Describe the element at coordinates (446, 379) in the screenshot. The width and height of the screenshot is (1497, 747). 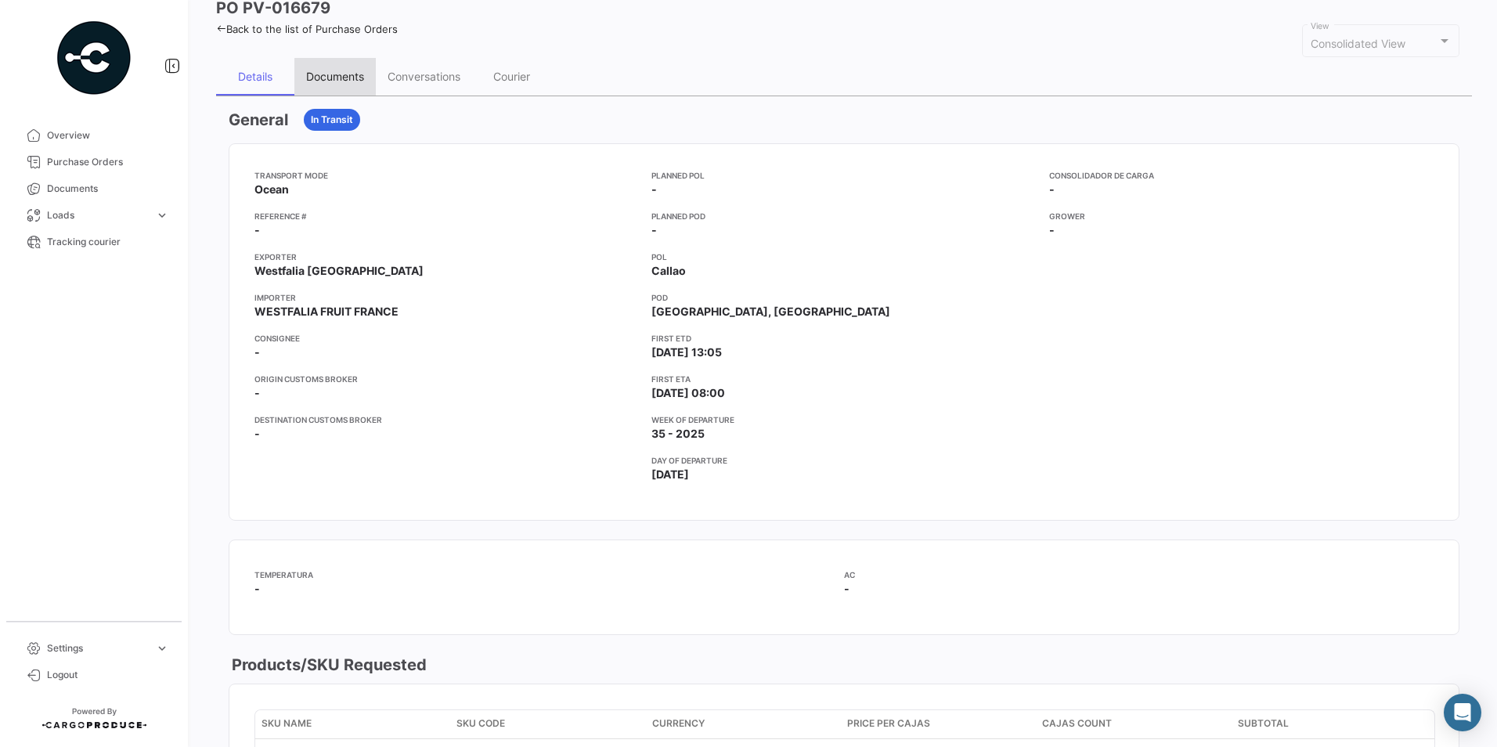
I see `app-card-info-title: Origin Customs Broker` at that location.